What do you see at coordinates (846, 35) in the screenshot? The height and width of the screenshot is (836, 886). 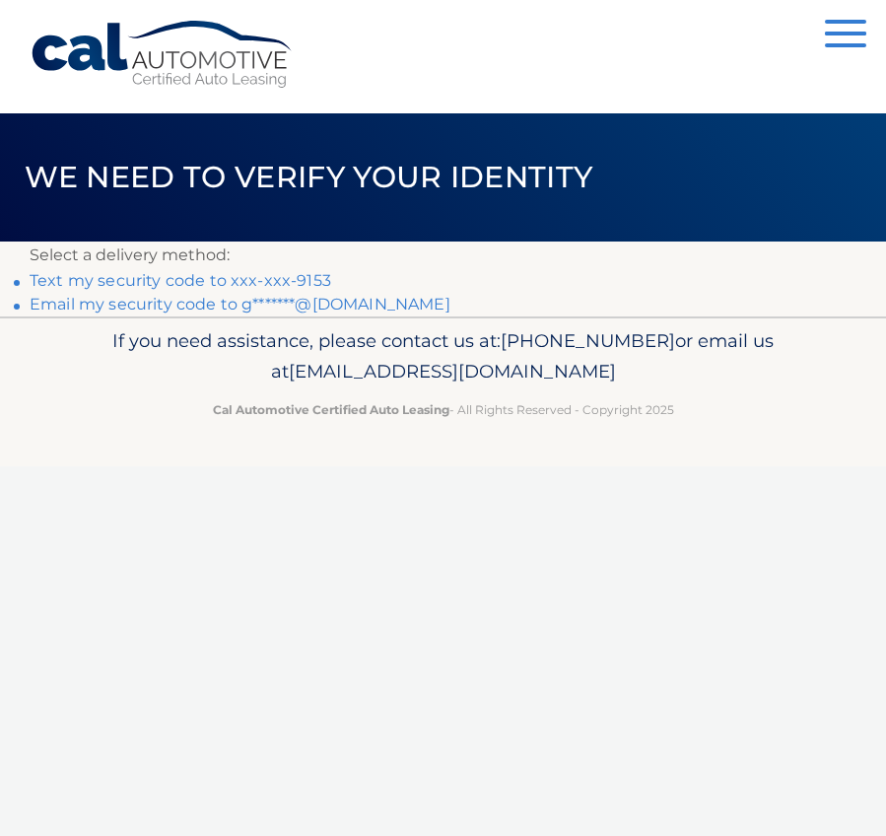 I see `button: Menu` at bounding box center [846, 35].